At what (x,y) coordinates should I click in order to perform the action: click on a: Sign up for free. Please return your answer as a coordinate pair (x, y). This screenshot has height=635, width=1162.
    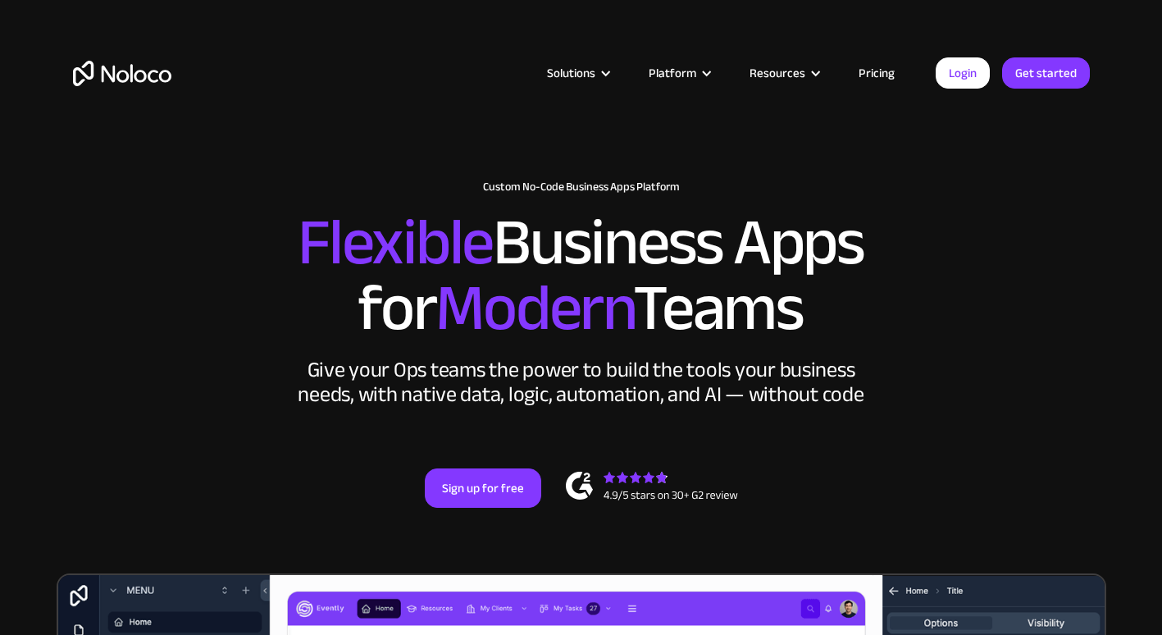
    Looking at the image, I should click on (483, 488).